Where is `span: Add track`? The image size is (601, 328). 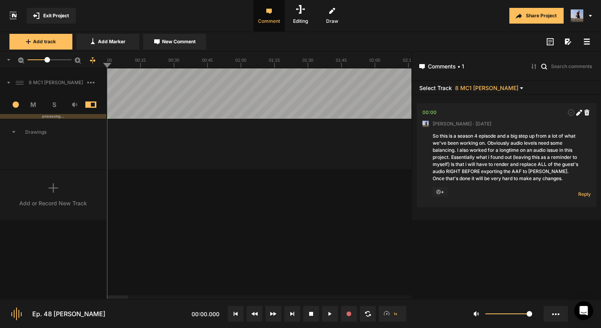 span: Add track is located at coordinates (44, 42).